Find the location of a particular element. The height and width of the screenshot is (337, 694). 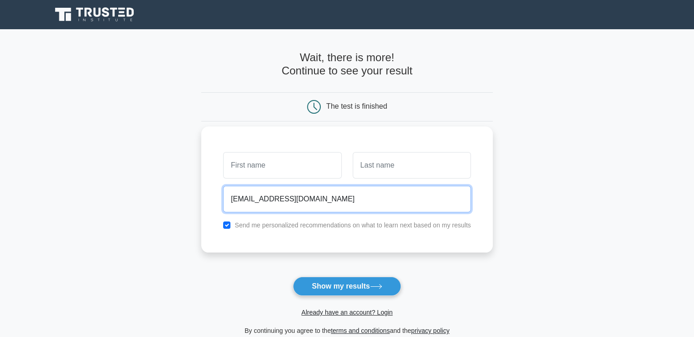

input: First name is located at coordinates (282, 165).